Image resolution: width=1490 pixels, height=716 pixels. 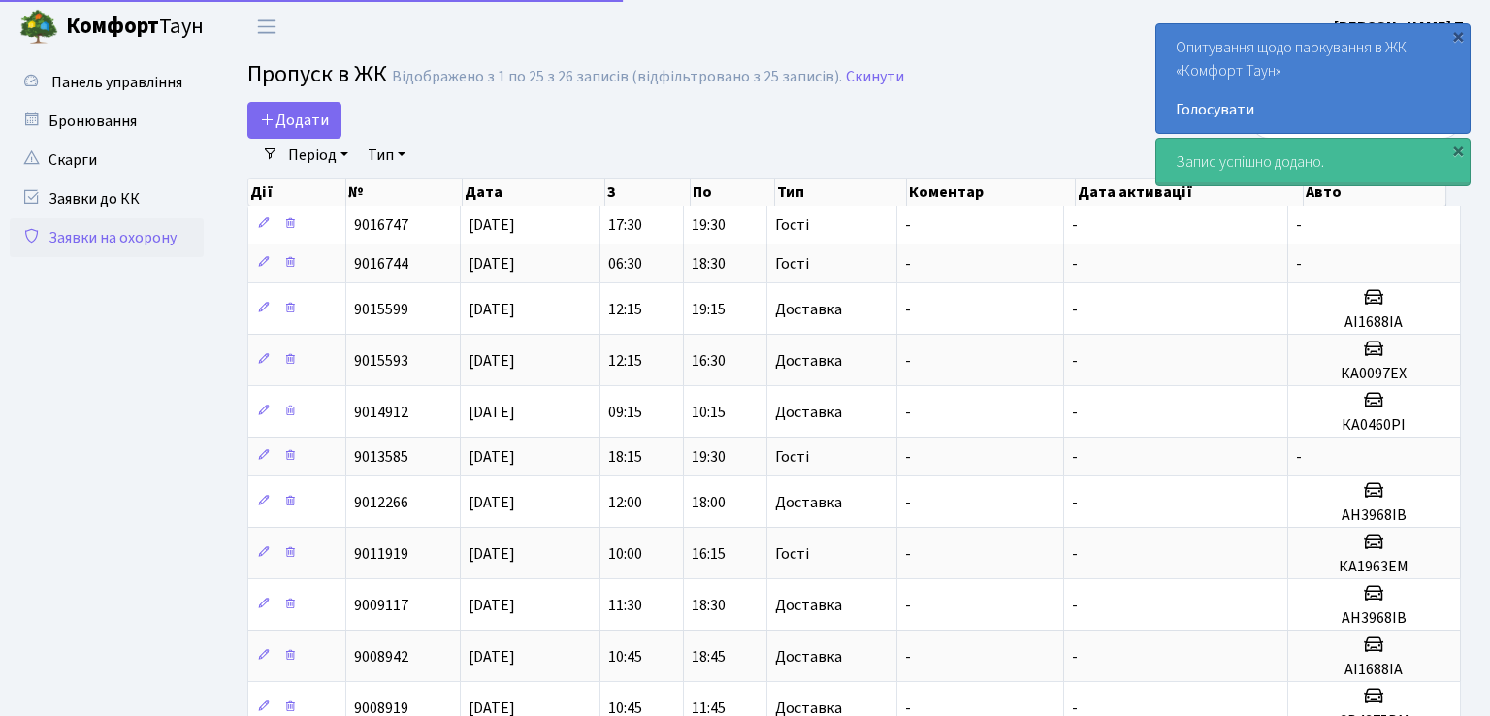 What do you see at coordinates (1313, 162) in the screenshot?
I see `div: Запис успішно додано.` at bounding box center [1313, 162].